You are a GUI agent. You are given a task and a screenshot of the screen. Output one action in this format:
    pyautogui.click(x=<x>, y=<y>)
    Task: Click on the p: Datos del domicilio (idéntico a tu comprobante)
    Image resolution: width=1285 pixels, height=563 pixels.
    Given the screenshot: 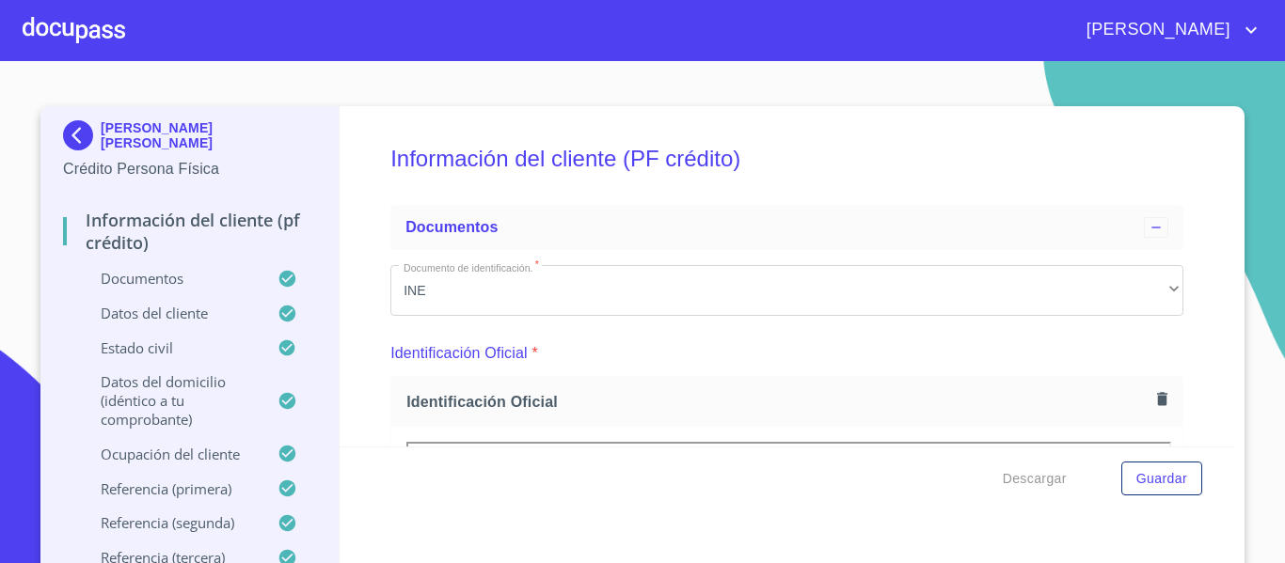 What is the action you would take?
    pyautogui.click(x=170, y=401)
    